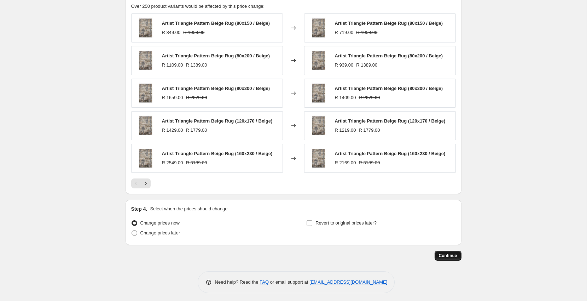 Image resolution: width=587 pixels, height=301 pixels. What do you see at coordinates (448, 255) in the screenshot?
I see `span: Continue` at bounding box center [448, 255].